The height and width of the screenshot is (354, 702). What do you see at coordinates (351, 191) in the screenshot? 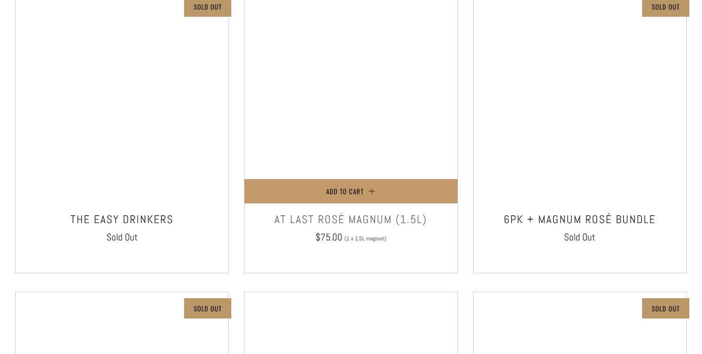
I see `button: Add to Cart` at bounding box center [351, 191].